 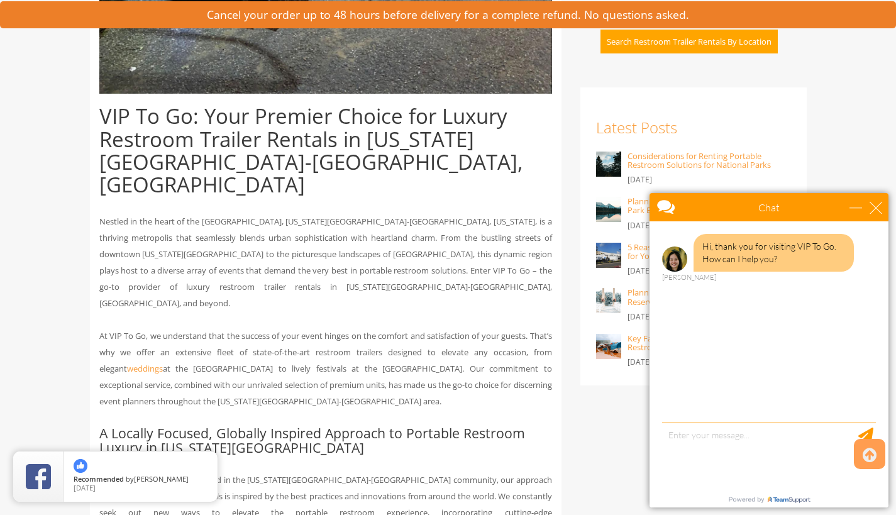 I want to click on a: weddings, so click(x=145, y=368).